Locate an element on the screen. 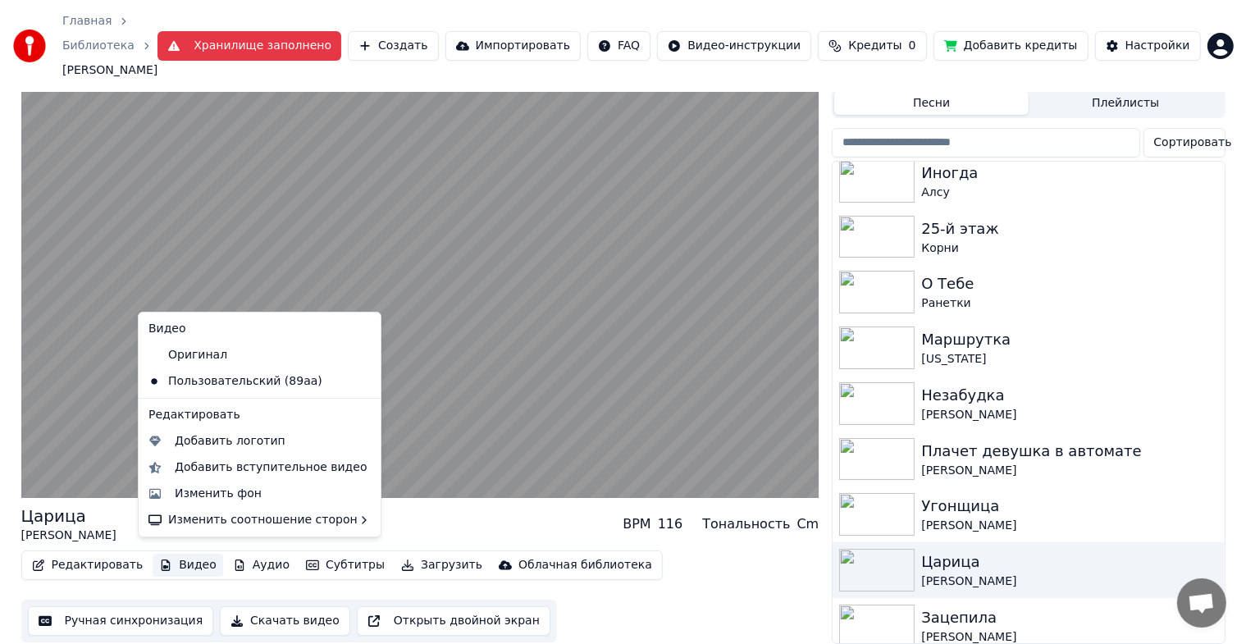 The width and height of the screenshot is (1246, 644). nav: breadcrumb is located at coordinates (110, 46).